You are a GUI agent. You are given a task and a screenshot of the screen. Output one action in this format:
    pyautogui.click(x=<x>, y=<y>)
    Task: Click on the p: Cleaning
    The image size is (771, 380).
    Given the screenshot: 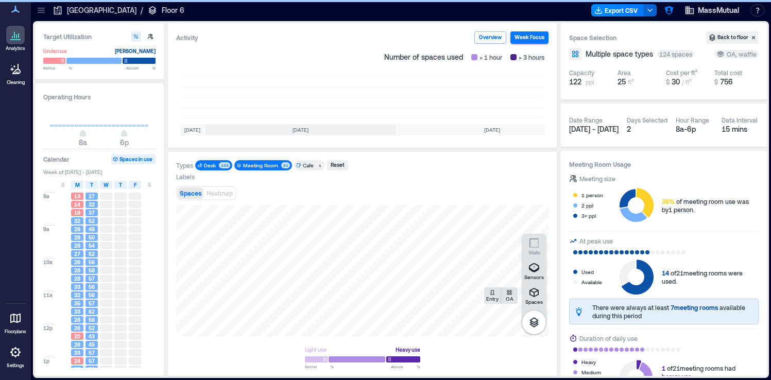 What is the action you would take?
    pyautogui.click(x=15, y=82)
    